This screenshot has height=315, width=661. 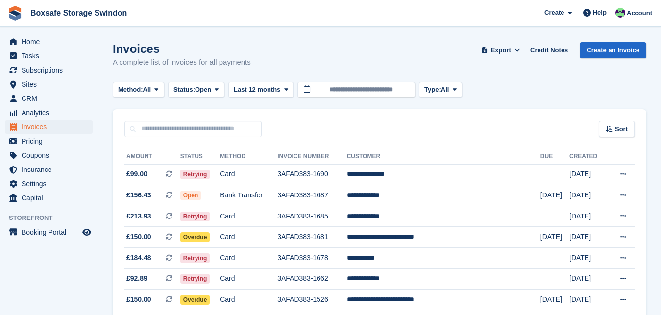 I want to click on span: Storefront, so click(x=53, y=218).